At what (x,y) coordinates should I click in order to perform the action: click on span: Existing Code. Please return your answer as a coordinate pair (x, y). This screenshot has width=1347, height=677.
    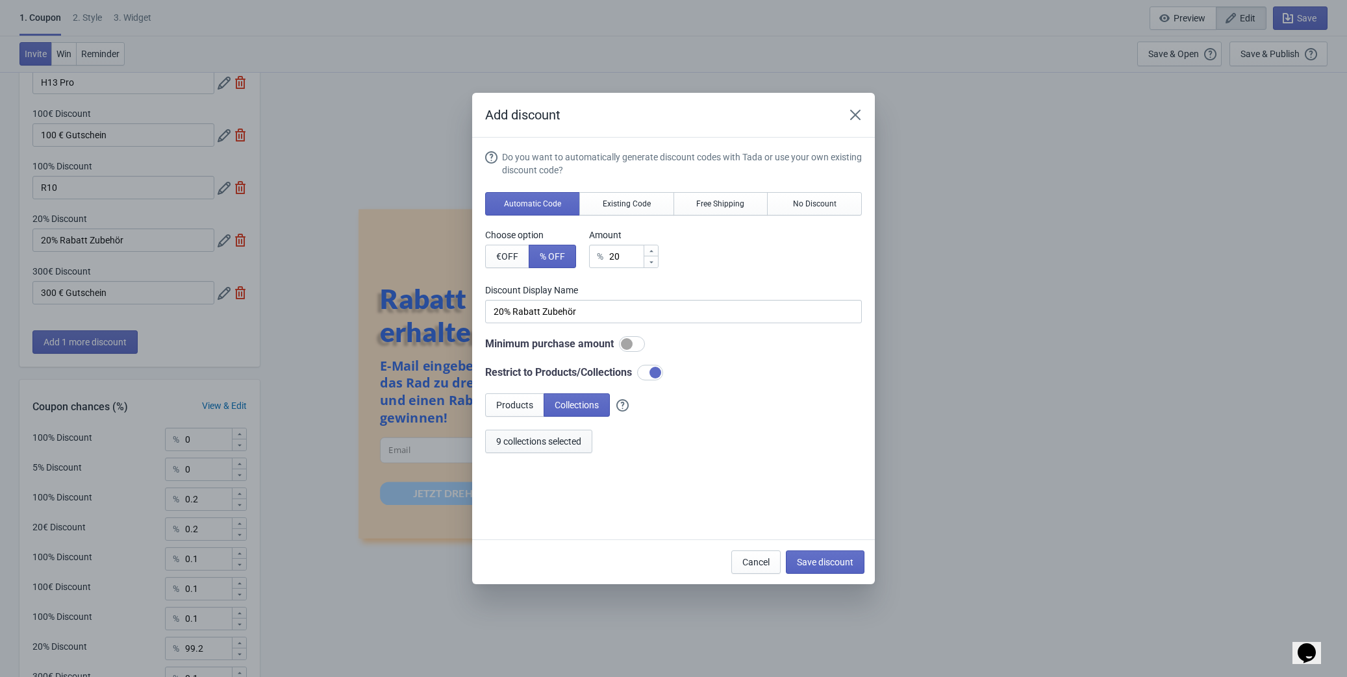
    Looking at the image, I should click on (627, 204).